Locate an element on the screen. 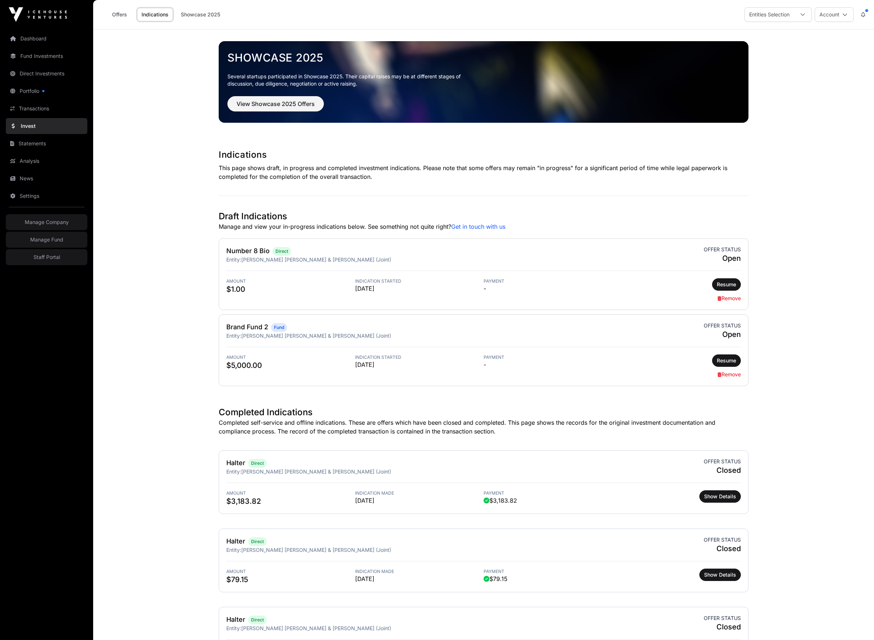 This screenshot has height=640, width=874. span: $1.00 is located at coordinates (291, 289).